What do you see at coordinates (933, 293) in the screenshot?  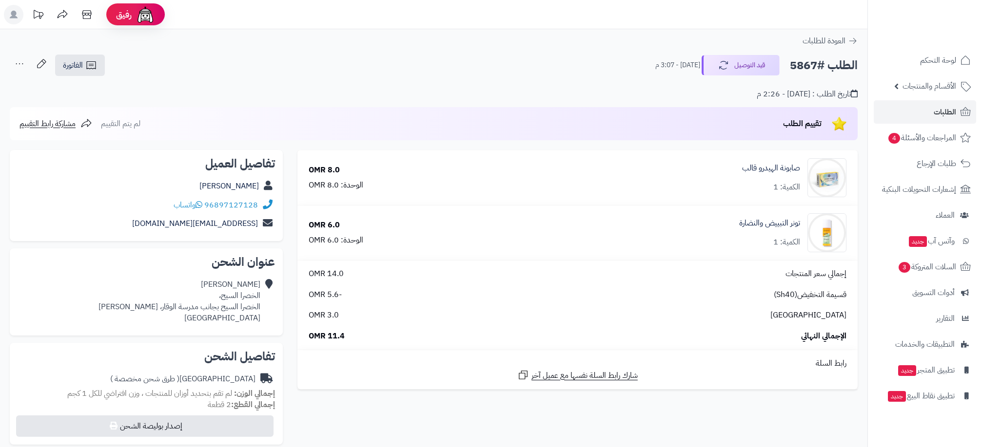 I see `span: أدوات التسويق` at bounding box center [933, 293].